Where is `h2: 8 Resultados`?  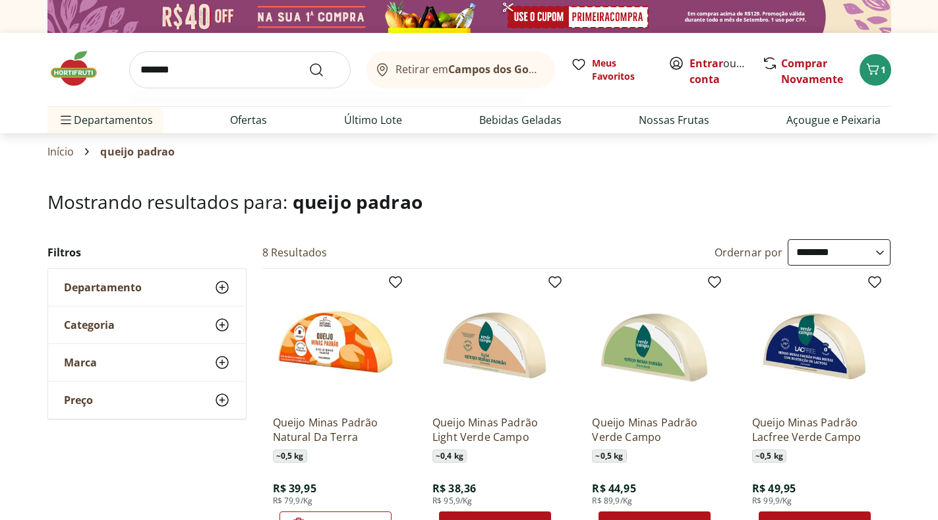 h2: 8 Resultados is located at coordinates (295, 252).